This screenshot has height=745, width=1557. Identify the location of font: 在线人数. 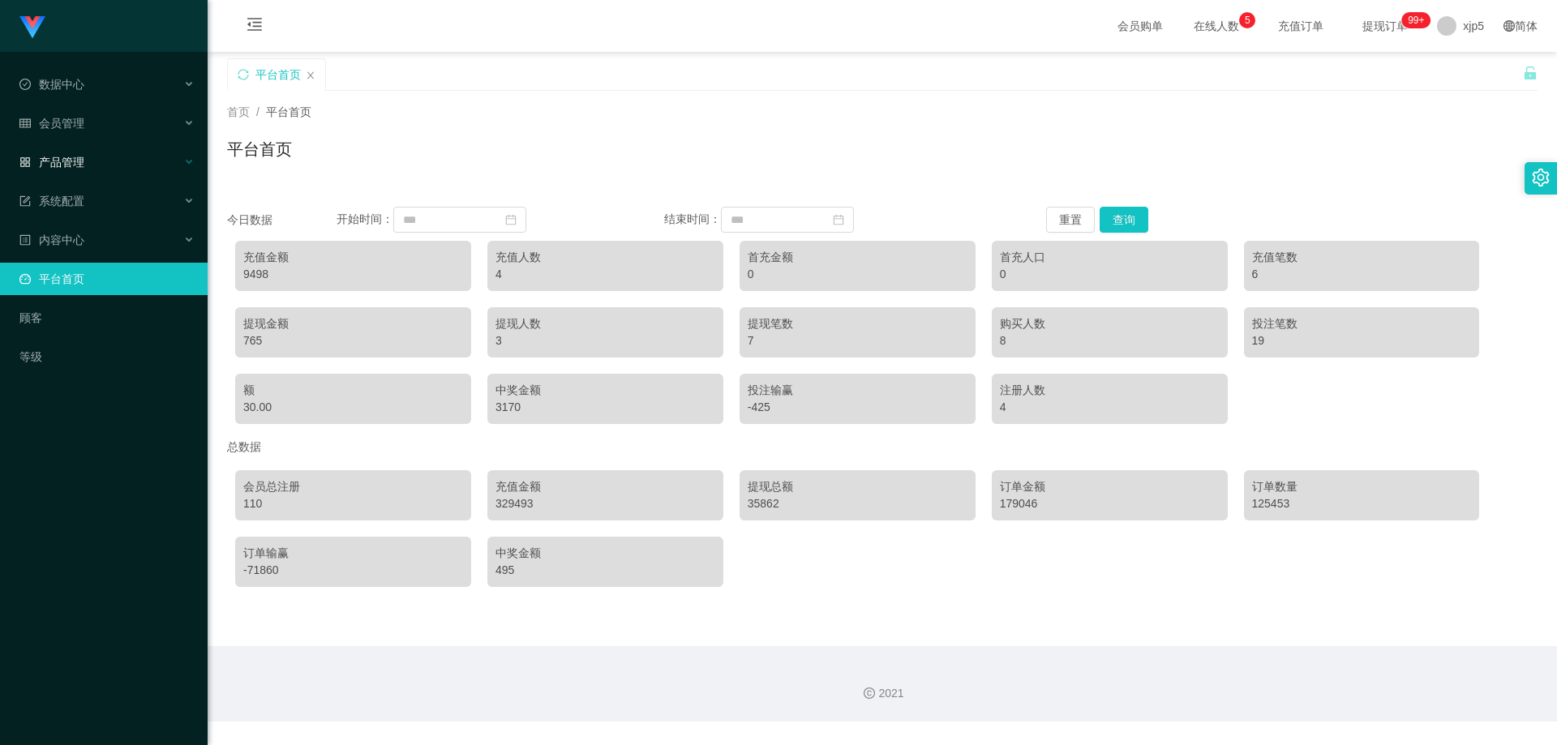
(1217, 26).